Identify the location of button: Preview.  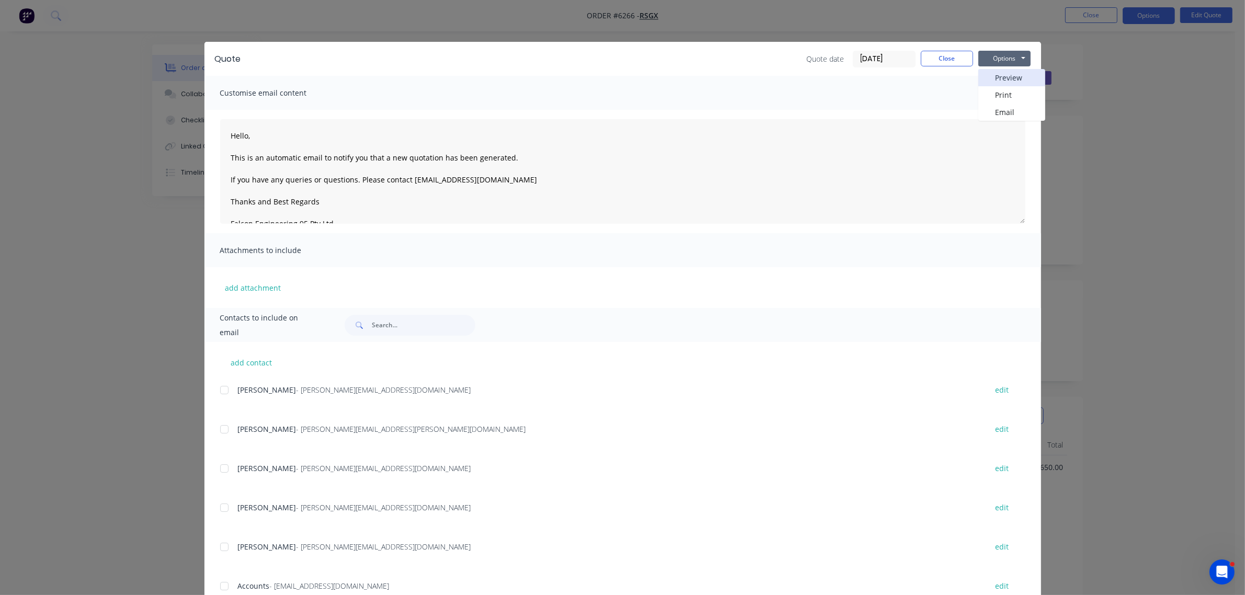
(1011, 77).